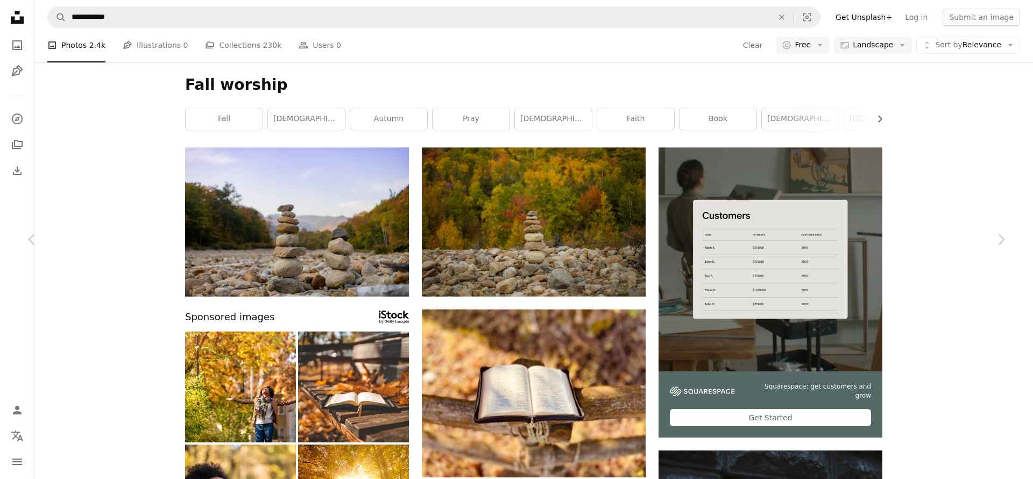 This screenshot has height=479, width=1033. What do you see at coordinates (534, 393) in the screenshot?
I see `a: a book on a tree branch` at bounding box center [534, 393].